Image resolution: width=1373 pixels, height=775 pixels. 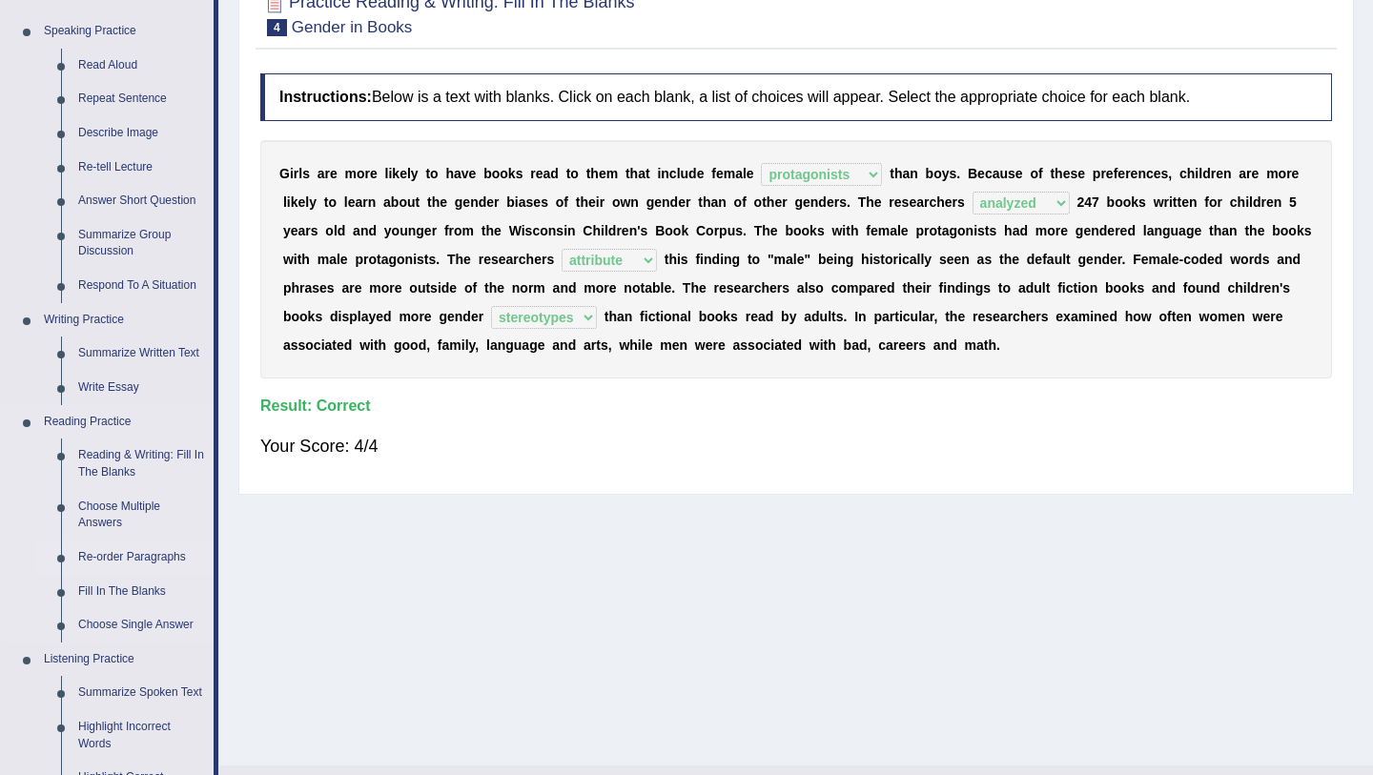 What do you see at coordinates (124, 422) in the screenshot?
I see `a: Reading Practice` at bounding box center [124, 422].